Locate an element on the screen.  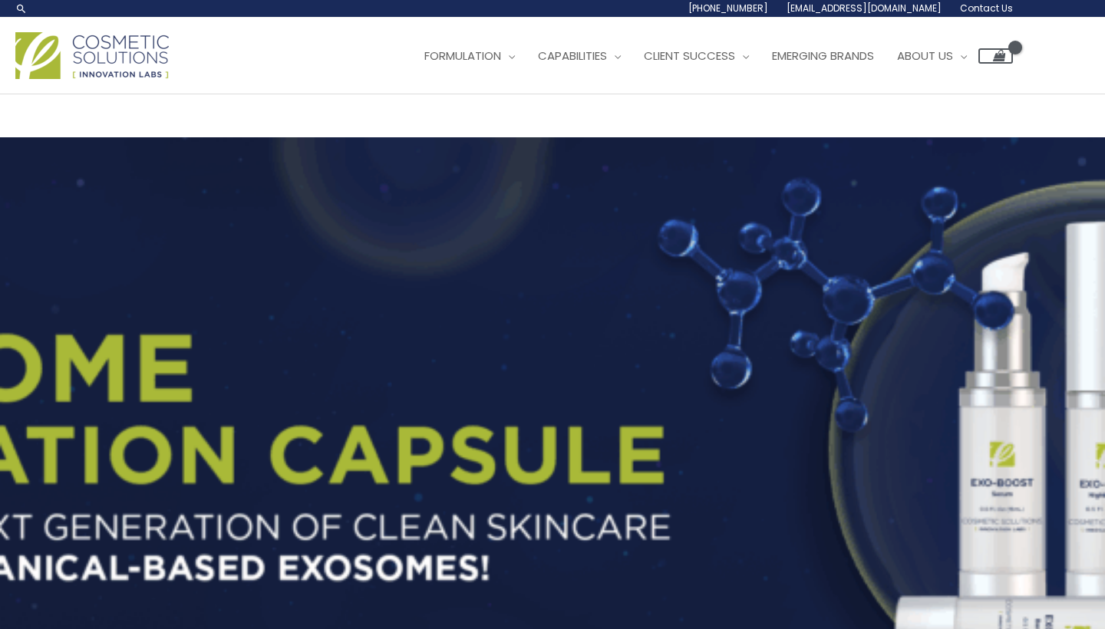
nav: Site Navigation is located at coordinates (707, 56).